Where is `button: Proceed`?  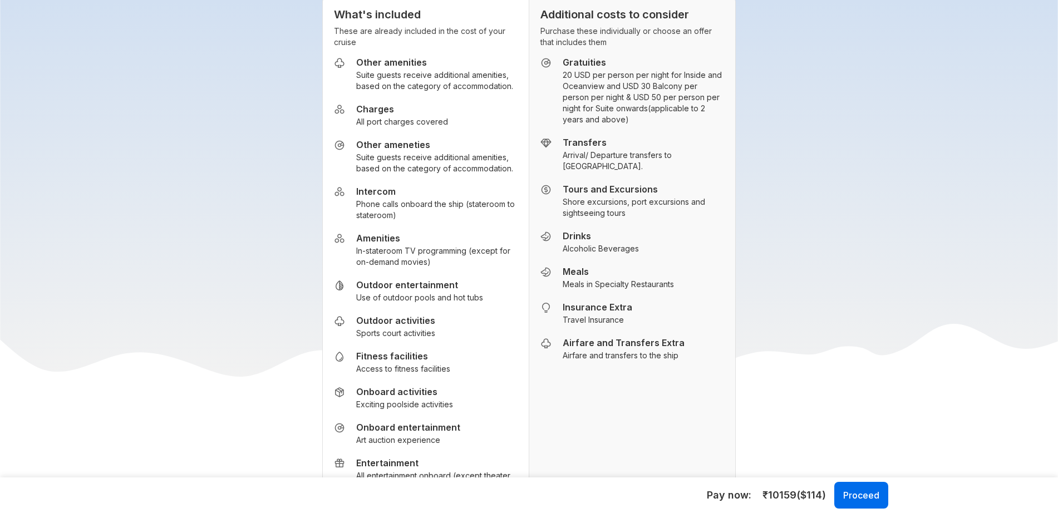
button: Proceed is located at coordinates (861, 496).